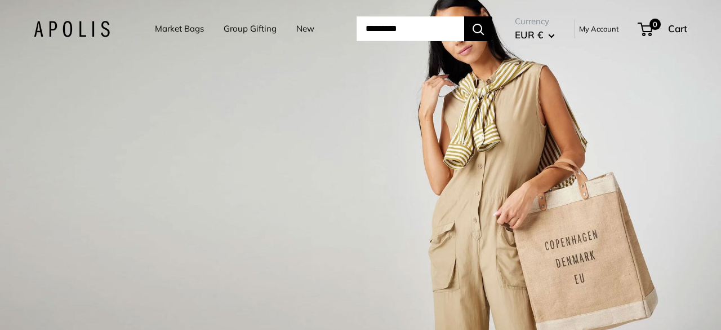 The image size is (721, 330). Describe the element at coordinates (535, 35) in the screenshot. I see `button: EUR €` at that location.